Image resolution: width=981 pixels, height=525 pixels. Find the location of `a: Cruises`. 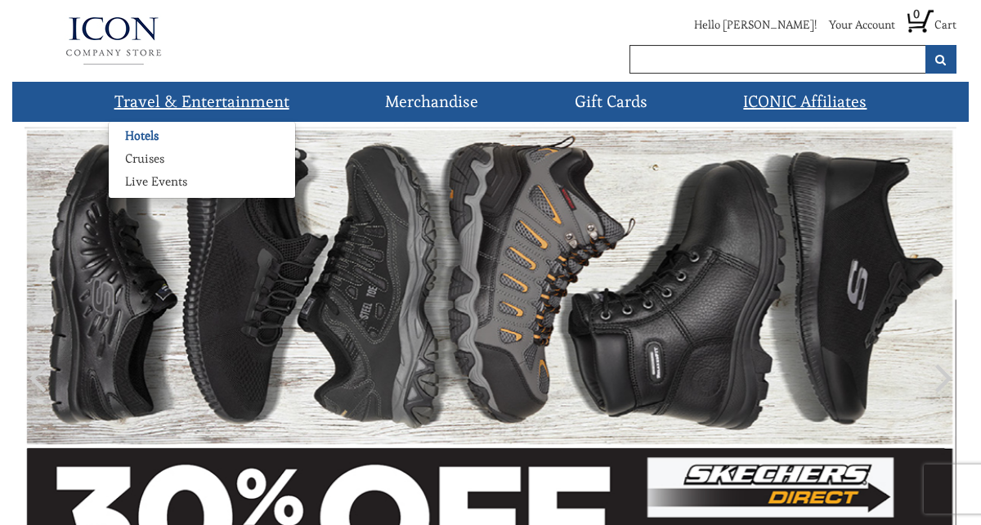

a: Cruises is located at coordinates (145, 159).